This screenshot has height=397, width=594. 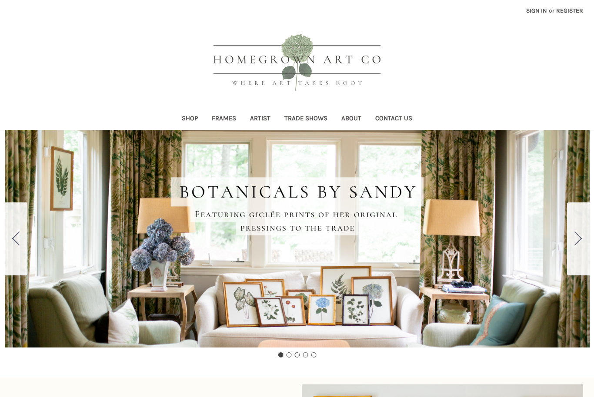 What do you see at coordinates (224, 119) in the screenshot?
I see `a: Frames` at bounding box center [224, 119].